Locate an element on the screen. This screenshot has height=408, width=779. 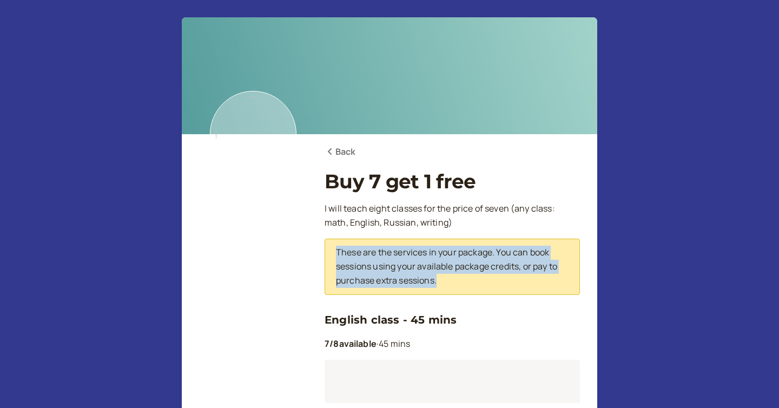
p: 45 mins is located at coordinates (452, 344).